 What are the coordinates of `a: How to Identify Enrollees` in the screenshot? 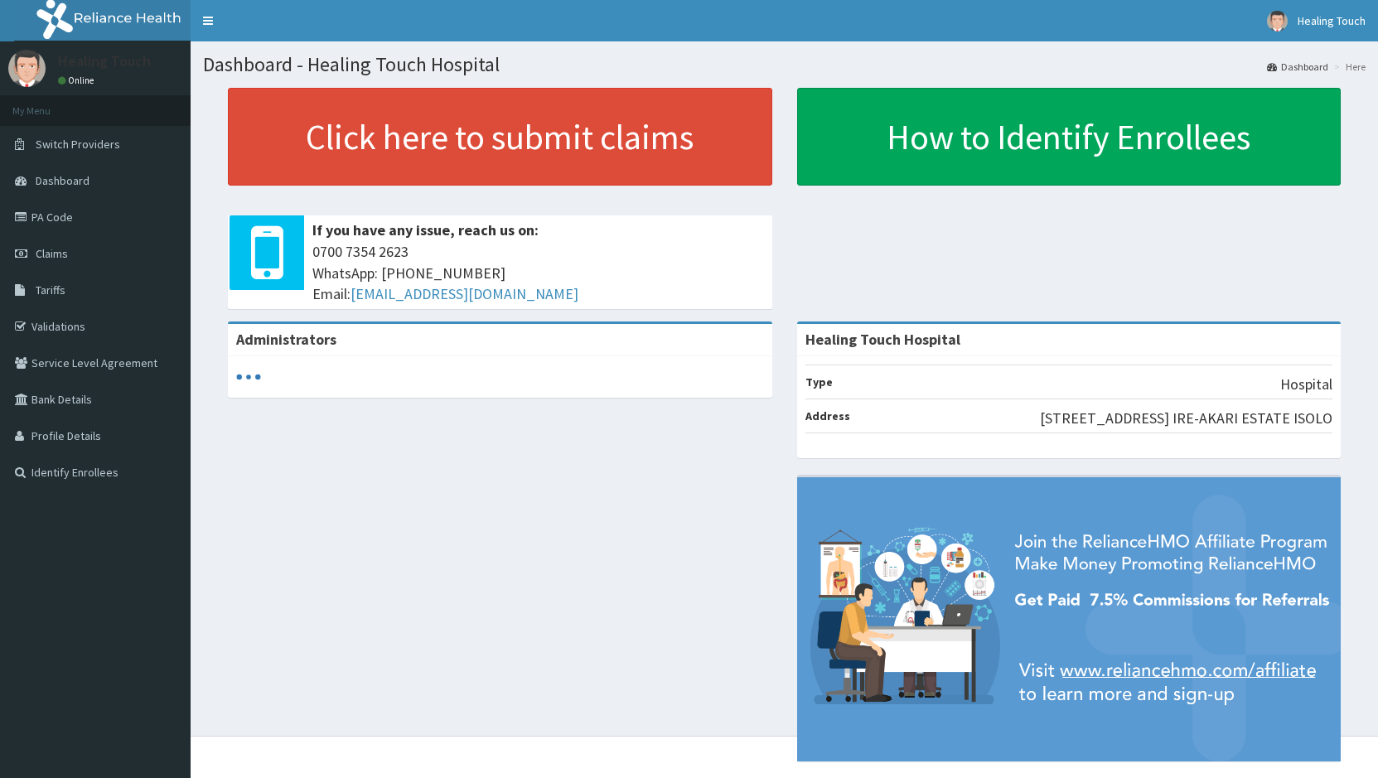 It's located at (1069, 137).